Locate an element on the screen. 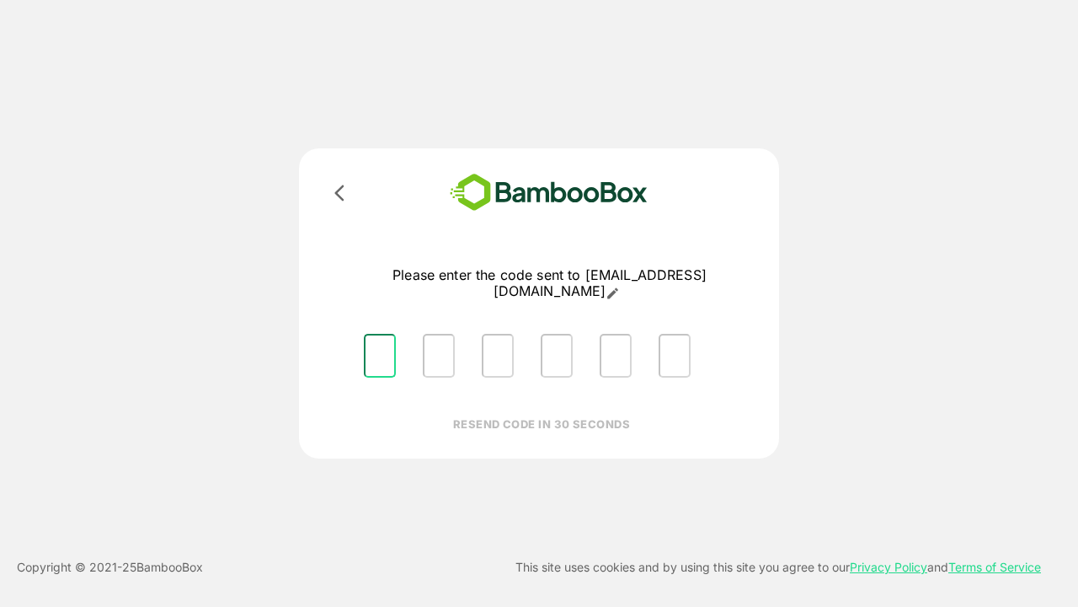 The image size is (1078, 607). a: Terms of Service is located at coordinates (995, 566).